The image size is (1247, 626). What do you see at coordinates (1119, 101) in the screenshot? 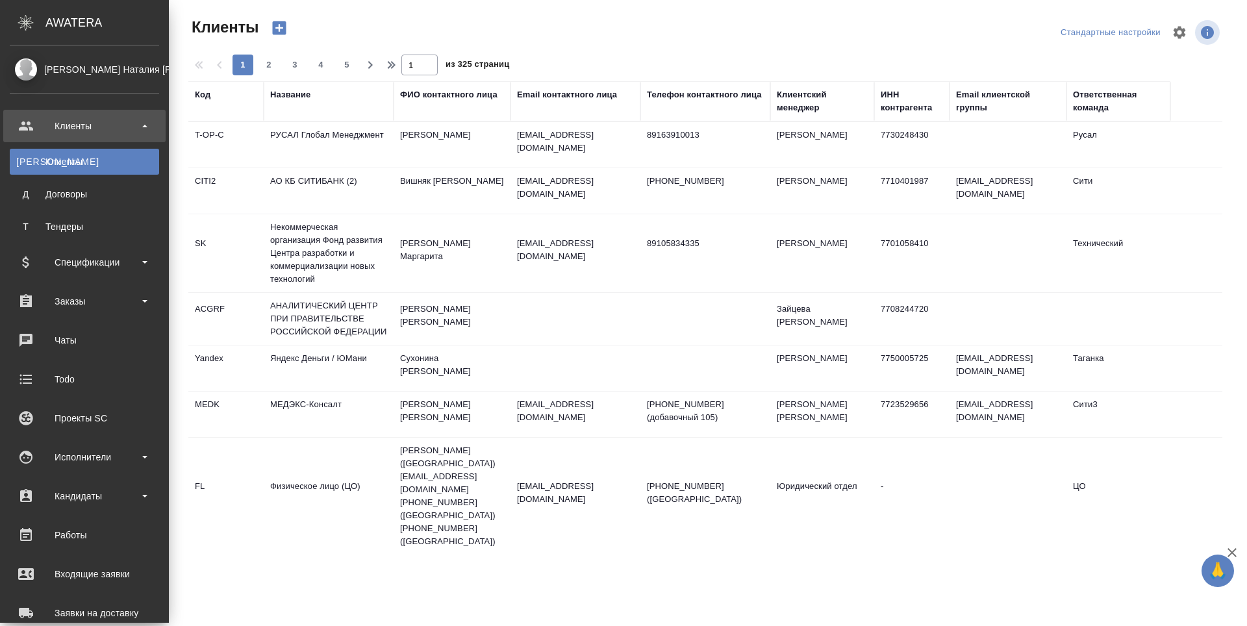
I see `div: Ответственная команда` at bounding box center [1119, 101].